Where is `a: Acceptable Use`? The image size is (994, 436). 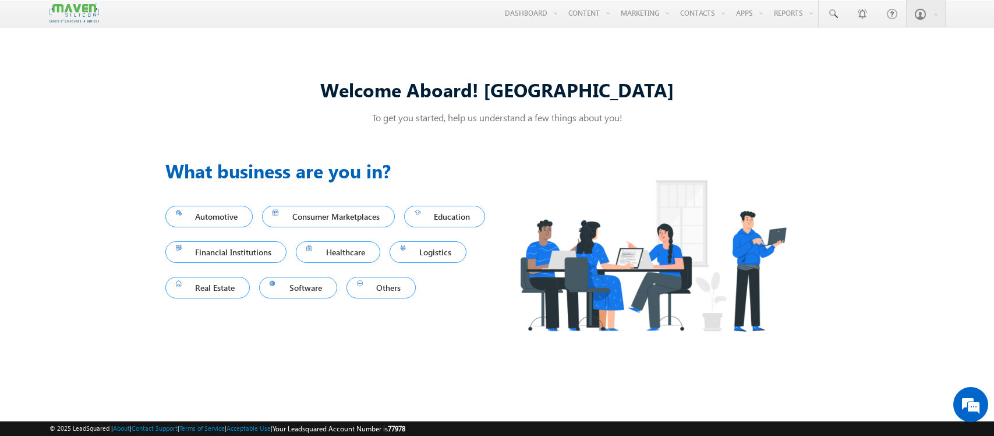 a: Acceptable Use is located at coordinates (249, 428).